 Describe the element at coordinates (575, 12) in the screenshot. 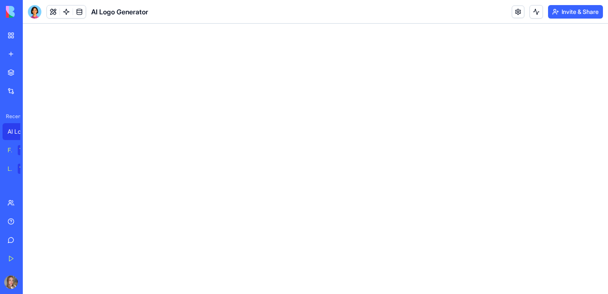

I see `button: Invite & Share` at that location.